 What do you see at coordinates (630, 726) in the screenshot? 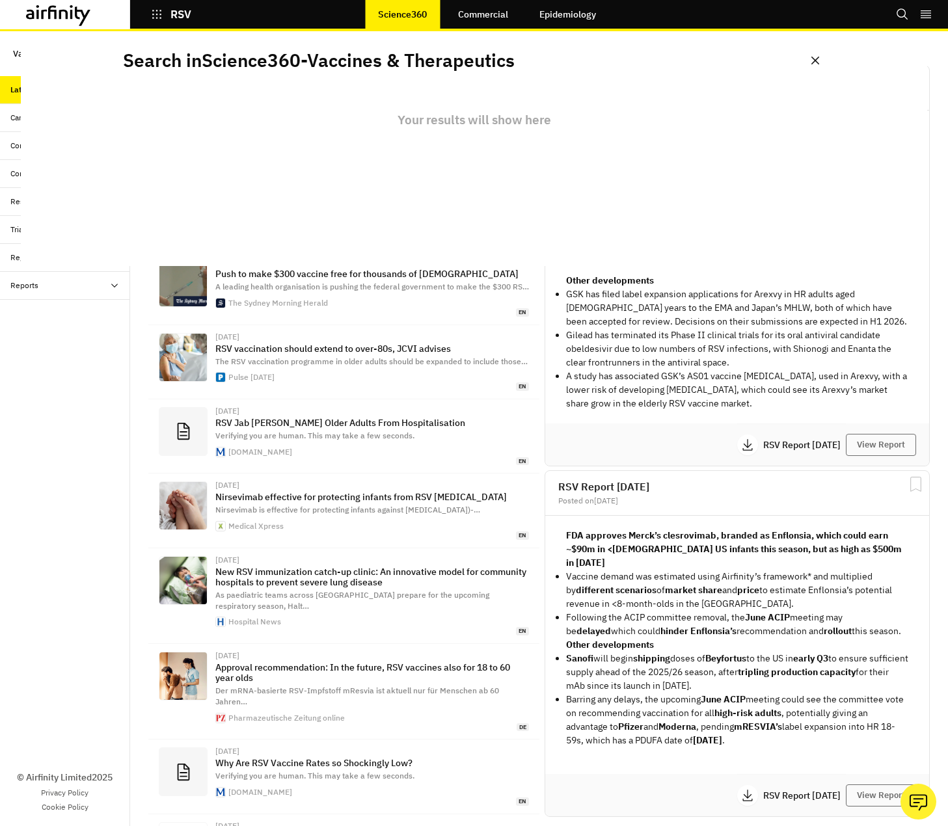
I see `strong: Pfizer` at bounding box center [630, 726].